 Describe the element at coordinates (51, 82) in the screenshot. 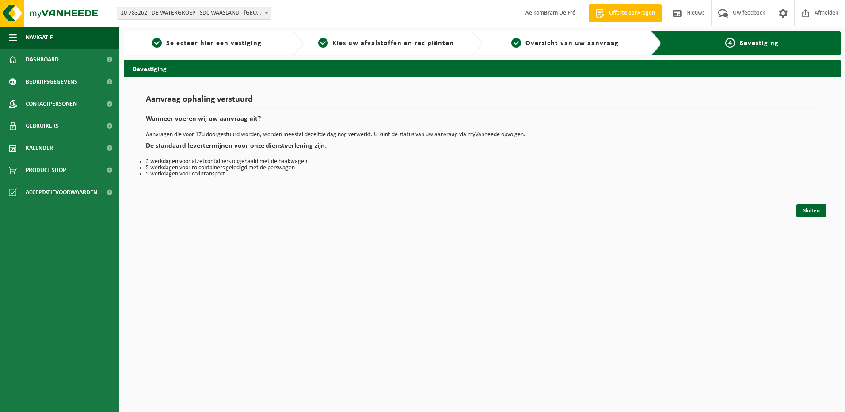

I see `span: Bedrijfsgegevens` at that location.